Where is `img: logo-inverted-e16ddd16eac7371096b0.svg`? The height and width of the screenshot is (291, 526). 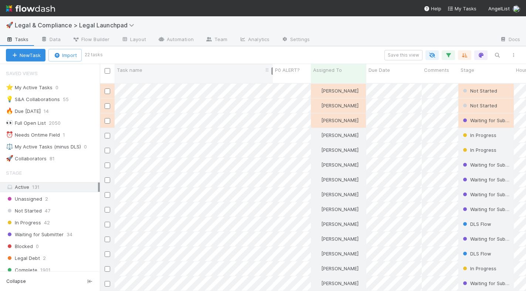
img: logo-inverted-e16ddd16eac7371096b0.svg is located at coordinates (30, 9).